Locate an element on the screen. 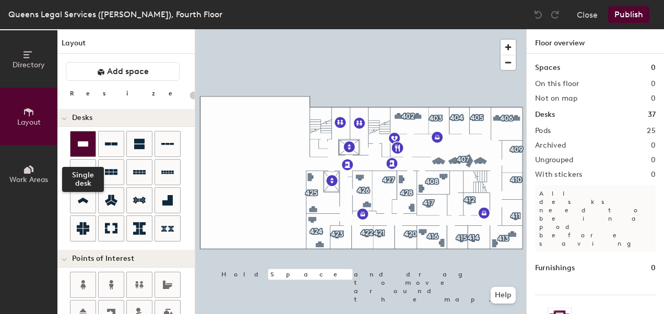 This screenshot has width=664, height=314. button: Publish is located at coordinates (629, 15).